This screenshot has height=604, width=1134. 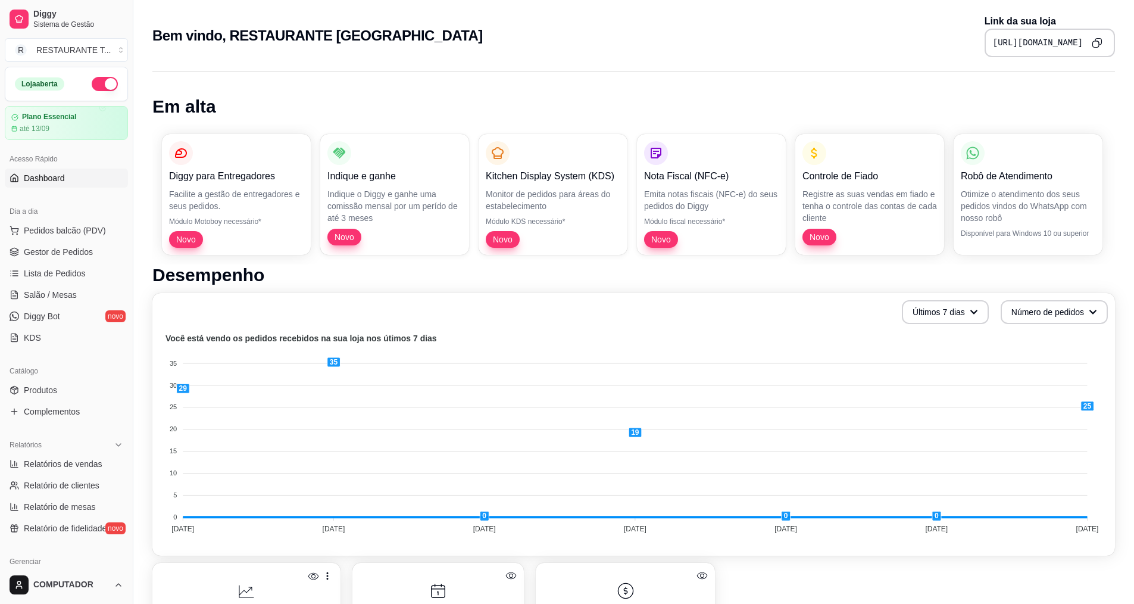 What do you see at coordinates (553, 200) in the screenshot?
I see `p: Monitor de pedidos para áreas do estabelecimento` at bounding box center [553, 200].